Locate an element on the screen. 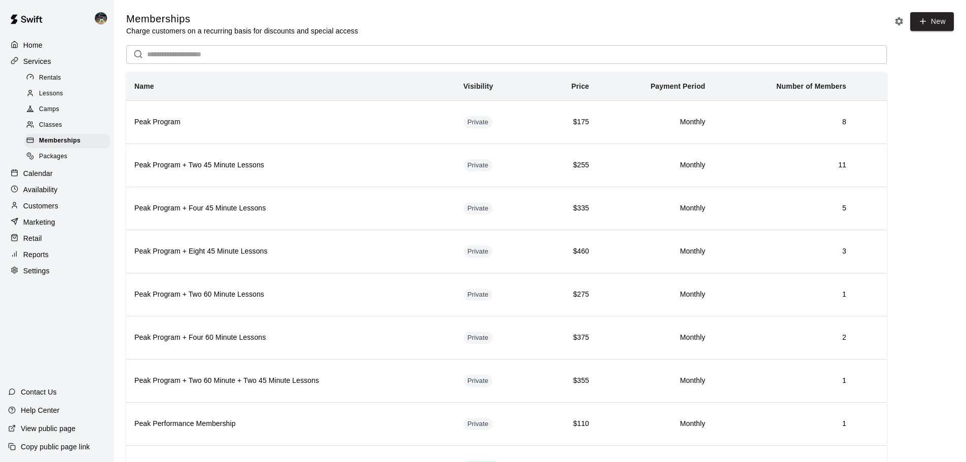 The width and height of the screenshot is (966, 462). a: Lessons is located at coordinates (69, 93).